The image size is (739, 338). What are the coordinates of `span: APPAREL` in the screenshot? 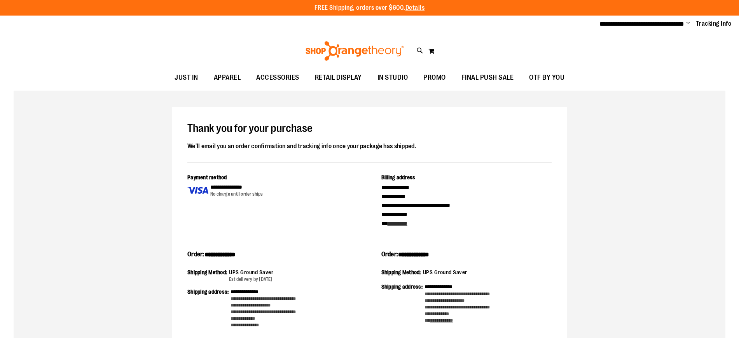 It's located at (228, 77).